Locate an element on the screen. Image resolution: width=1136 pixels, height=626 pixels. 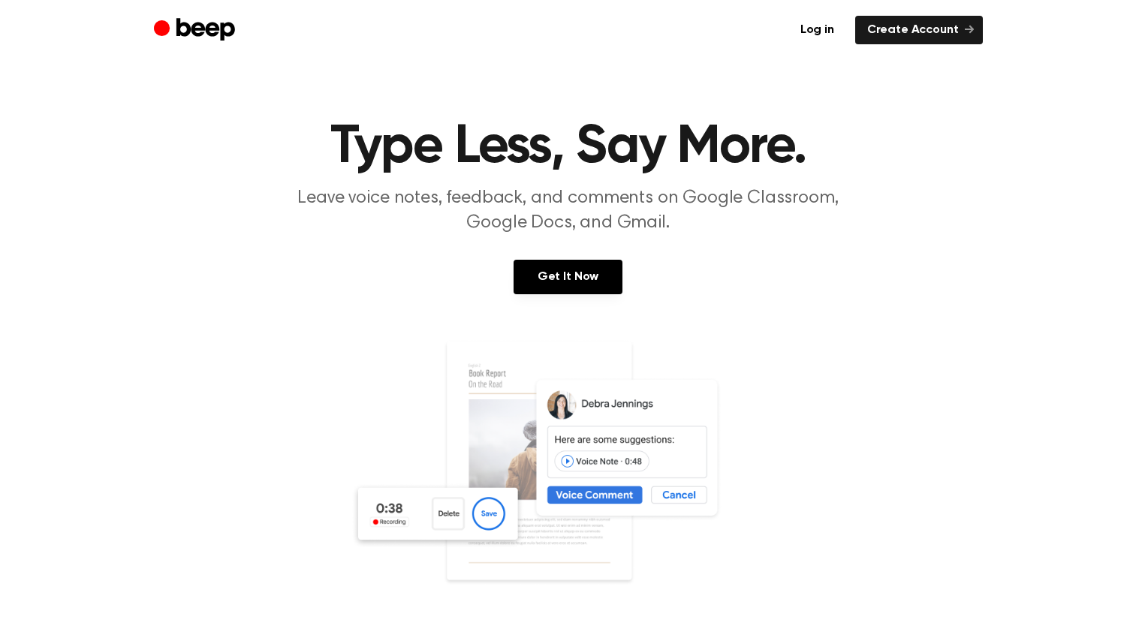
h1: Type Less, Say More. is located at coordinates (568, 147).